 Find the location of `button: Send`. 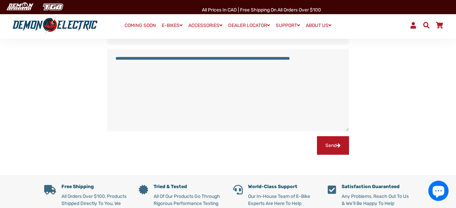

button: Send is located at coordinates (333, 146).